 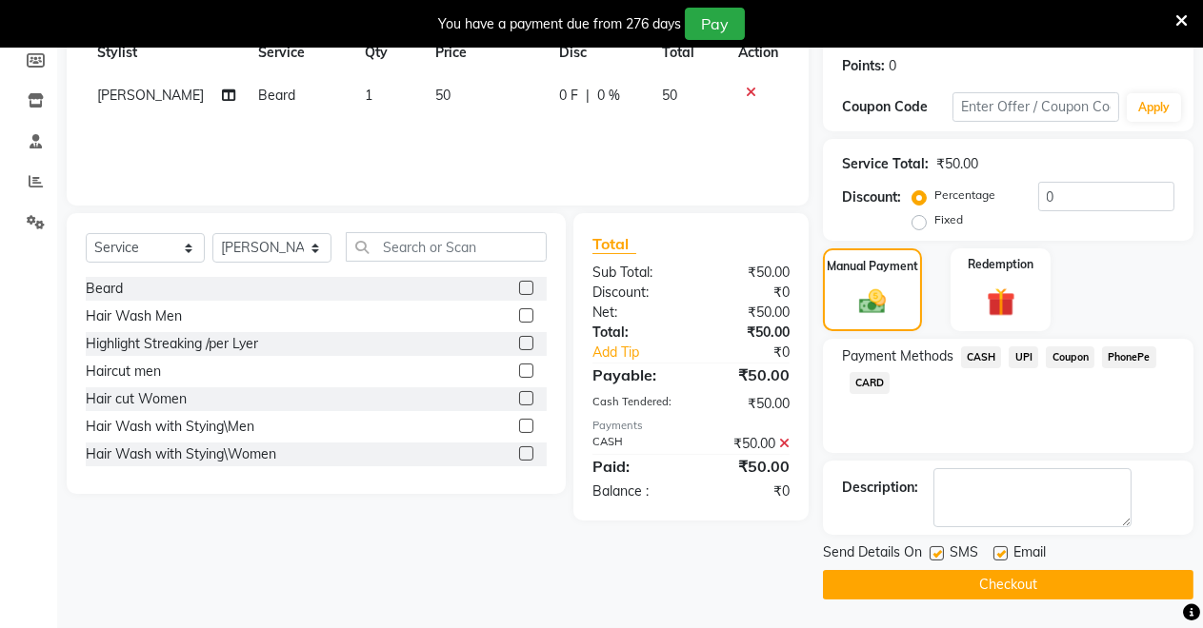 What do you see at coordinates (170, 427) in the screenshot?
I see `div: Hair Wash with Stying\Men` at bounding box center [170, 427].